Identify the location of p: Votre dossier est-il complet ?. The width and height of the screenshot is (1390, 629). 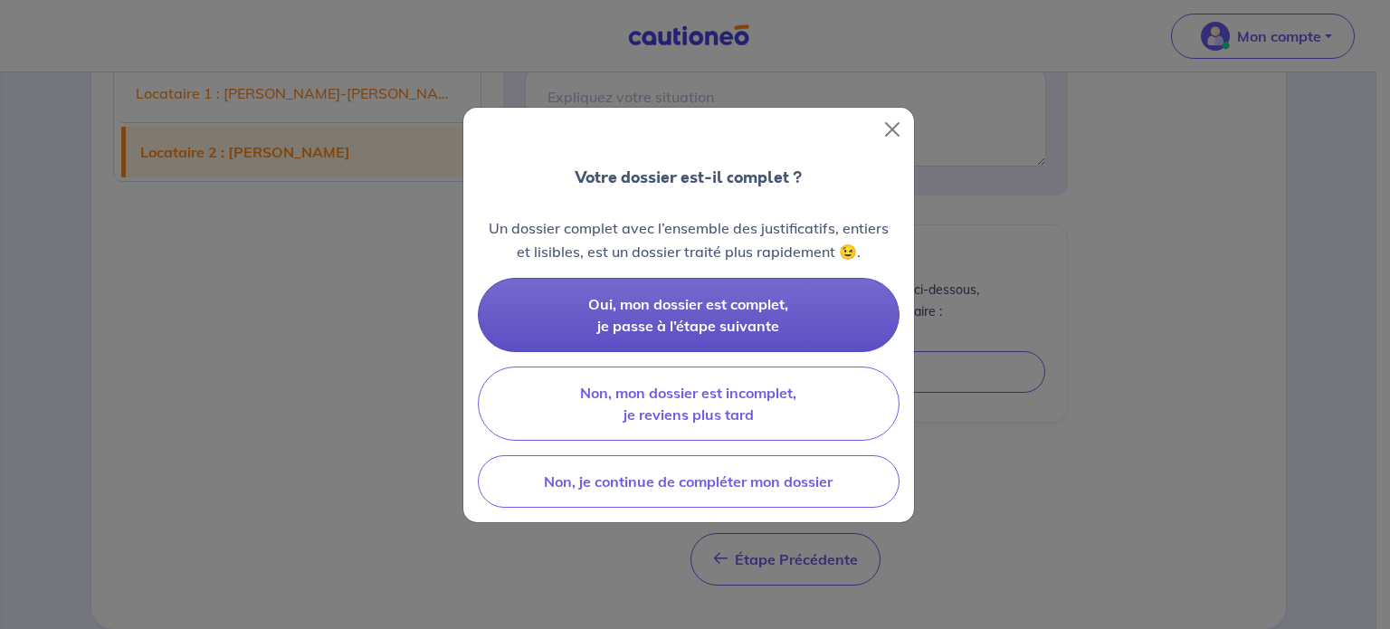
(688, 177).